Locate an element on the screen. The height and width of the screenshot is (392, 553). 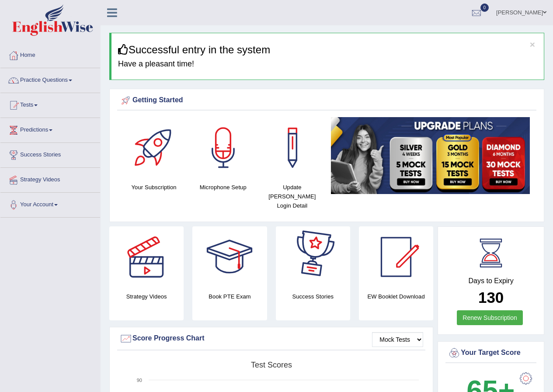
tspan: Test scores is located at coordinates (272, 365).